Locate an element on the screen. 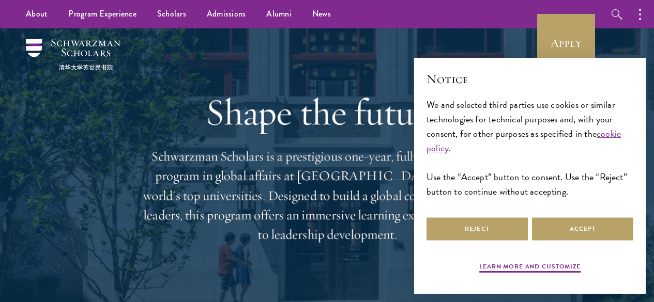 Image resolution: width=654 pixels, height=302 pixels. img: Schwarzman Scholars is located at coordinates (73, 54).